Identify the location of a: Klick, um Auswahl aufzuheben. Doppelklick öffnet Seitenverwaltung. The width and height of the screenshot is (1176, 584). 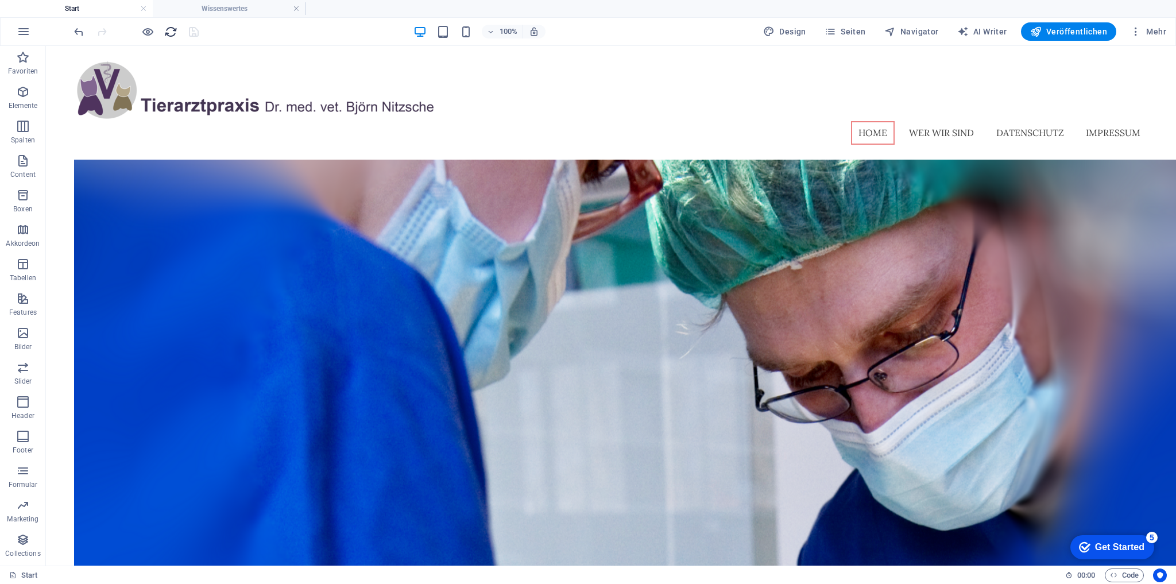
(24, 575).